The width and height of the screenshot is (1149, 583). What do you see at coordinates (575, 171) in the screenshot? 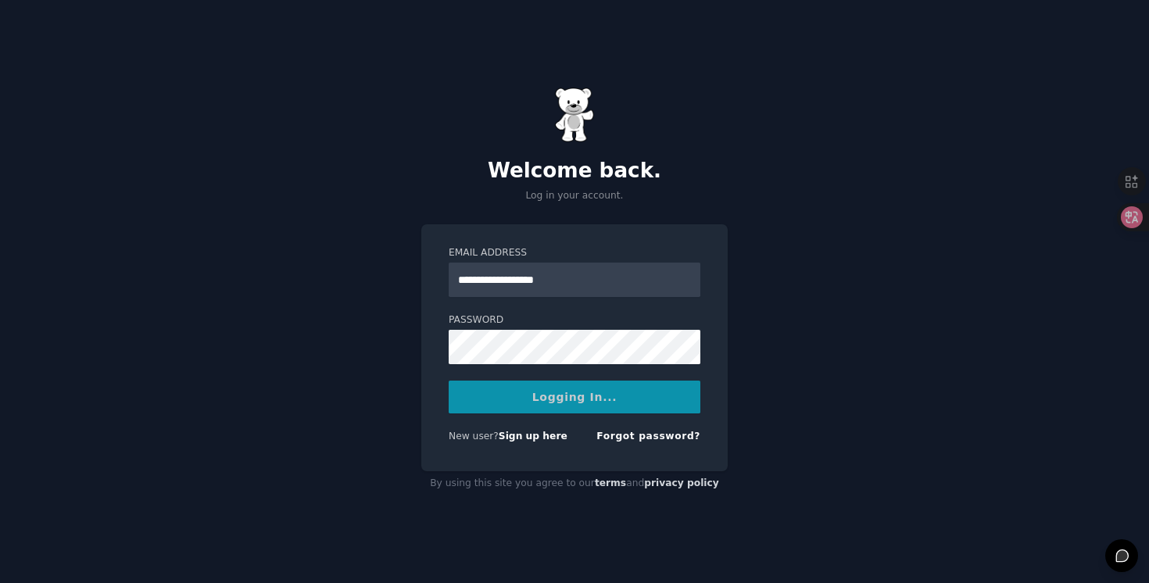
I see `h2: Welcome back.` at bounding box center [575, 171].